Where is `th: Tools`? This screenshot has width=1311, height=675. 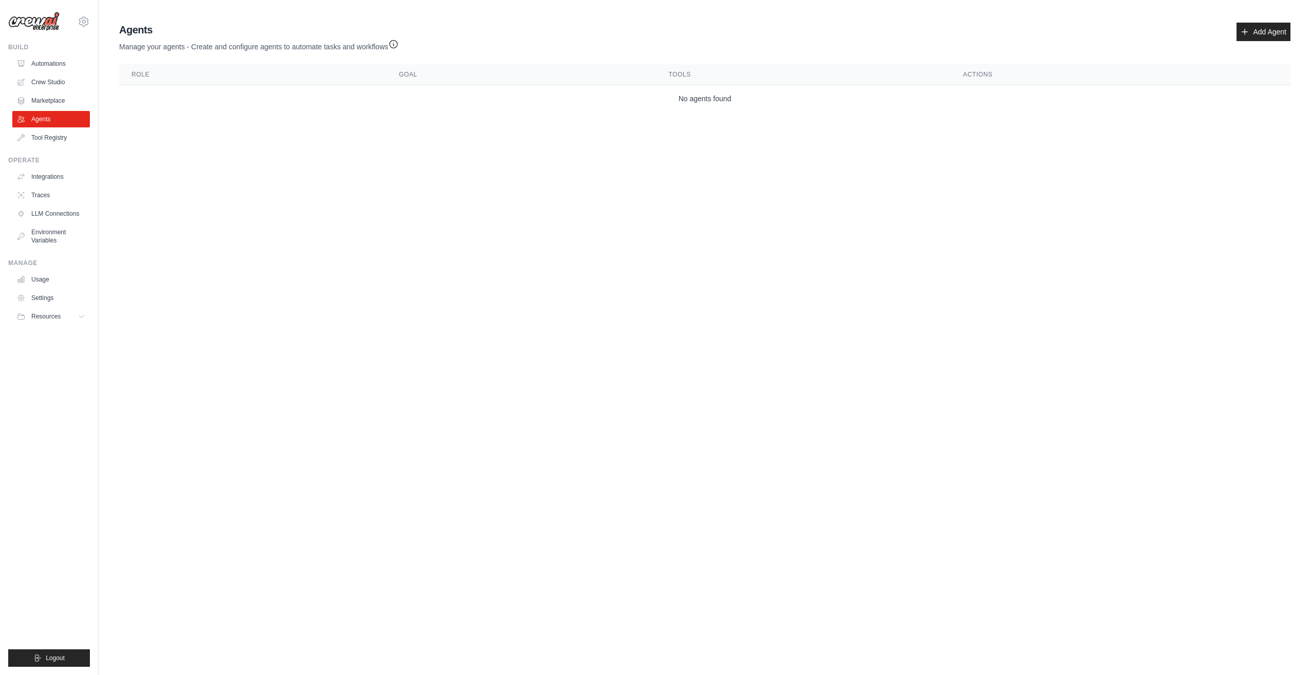 th: Tools is located at coordinates (803, 74).